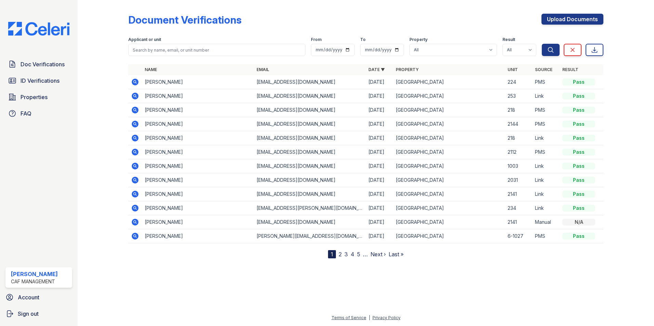 The width and height of the screenshot is (654, 326). What do you see at coordinates (518, 152) in the screenshot?
I see `td: 2112` at bounding box center [518, 152].